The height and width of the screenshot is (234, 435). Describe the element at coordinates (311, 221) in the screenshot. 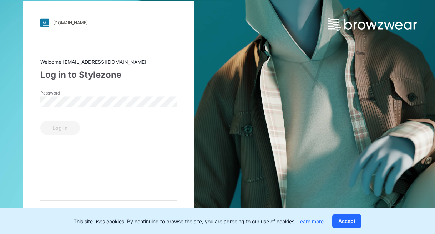

I see `a: Learn more` at that location.